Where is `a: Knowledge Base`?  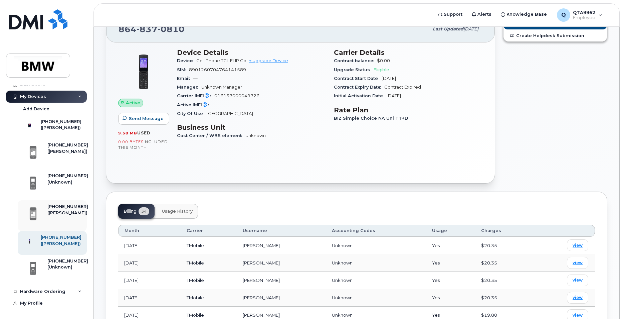 a: Knowledge Base is located at coordinates (524, 14).